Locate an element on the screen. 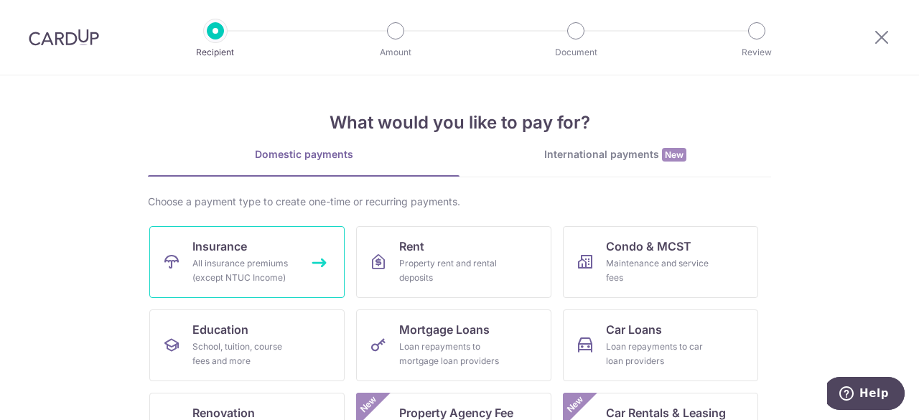 The width and height of the screenshot is (919, 420). p: Review is located at coordinates (757, 52).